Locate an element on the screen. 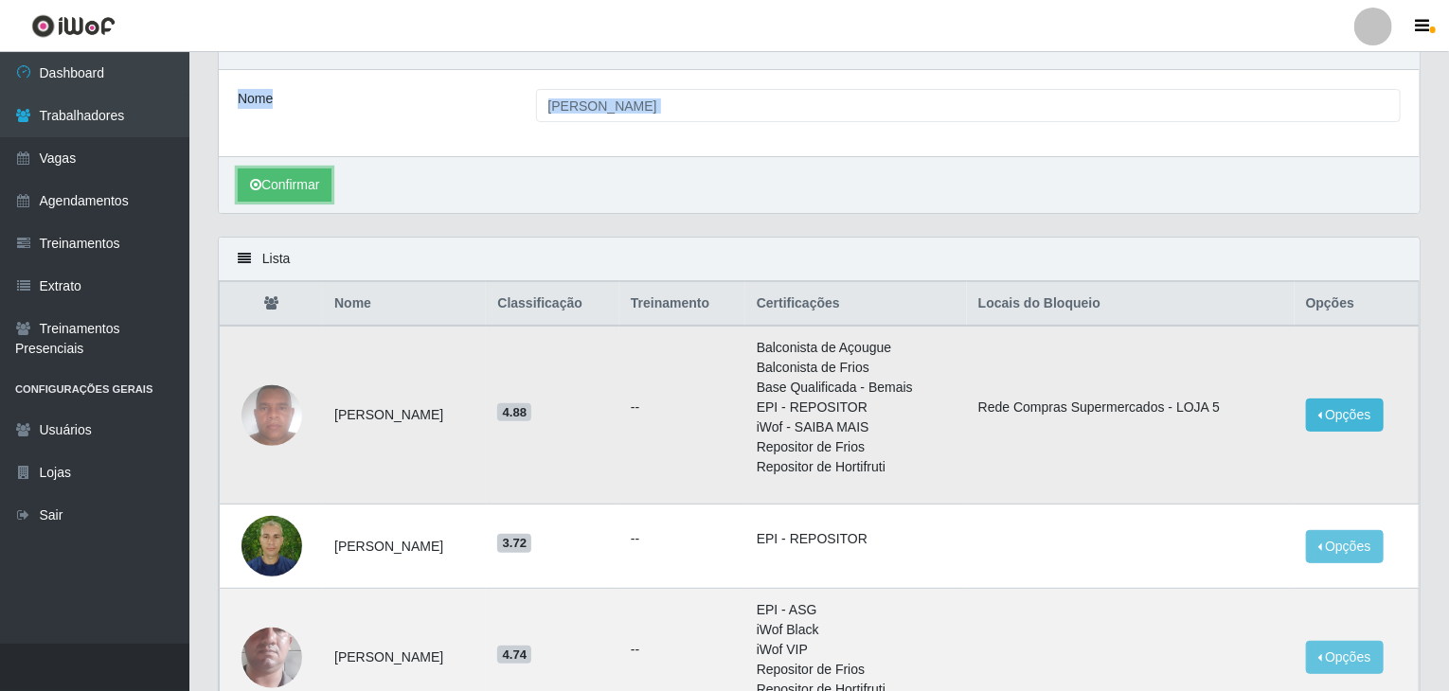  li: Base Qualificada - Bemais is located at coordinates (856, 387).